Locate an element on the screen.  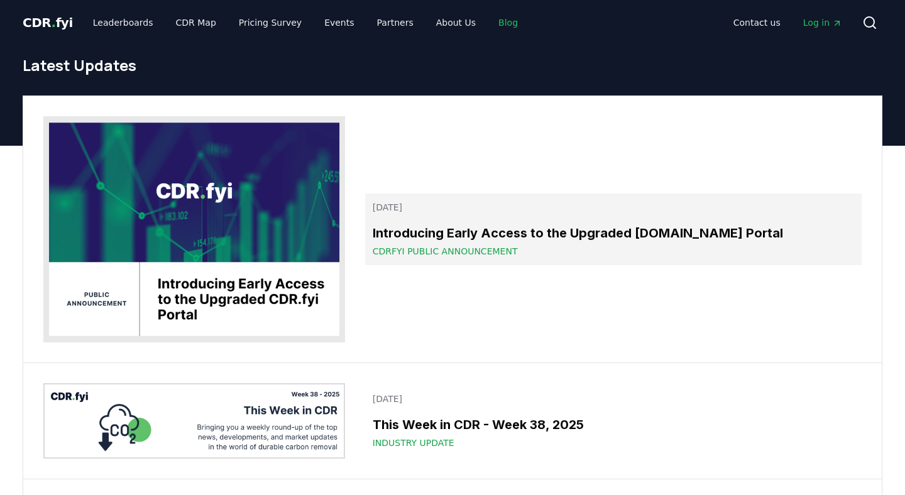
img: Introducing Early Access to the Upgraded CDR.fyi Portal blog post image is located at coordinates (194, 230).